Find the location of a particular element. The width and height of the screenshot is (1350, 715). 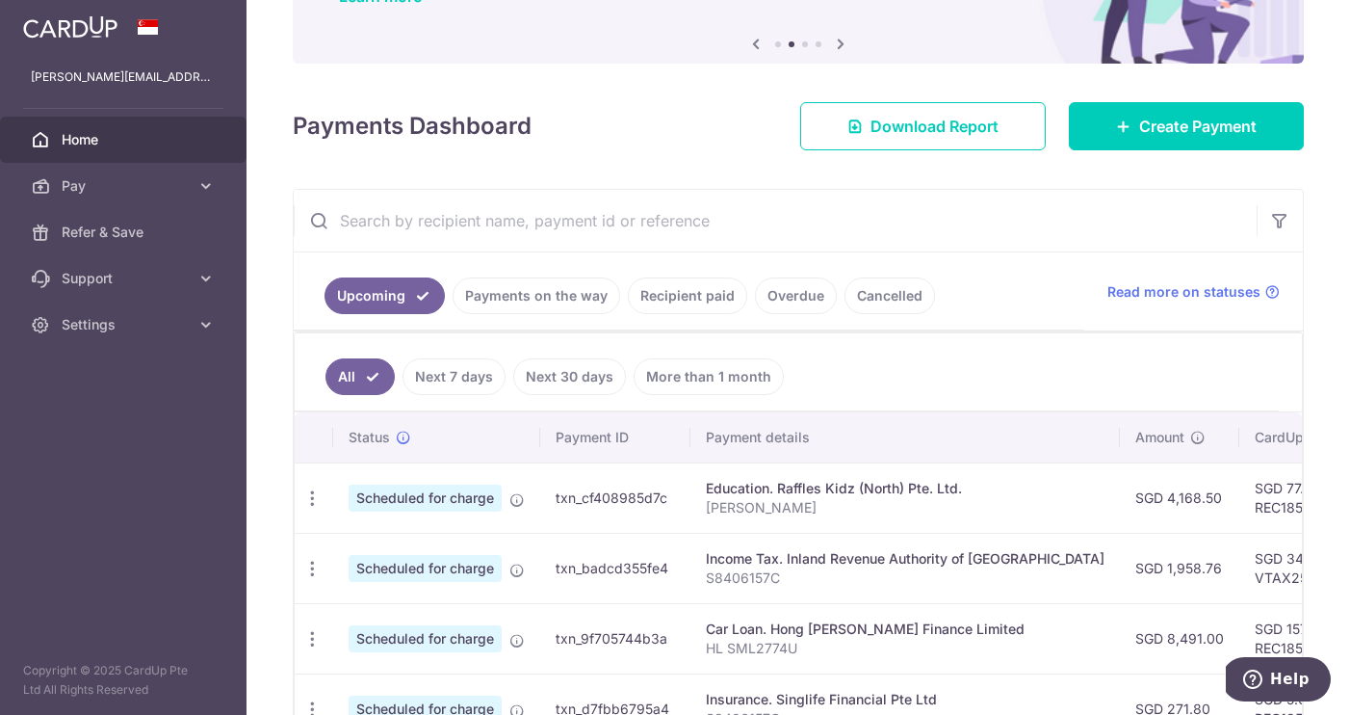

th: Payment ID is located at coordinates (615, 437).